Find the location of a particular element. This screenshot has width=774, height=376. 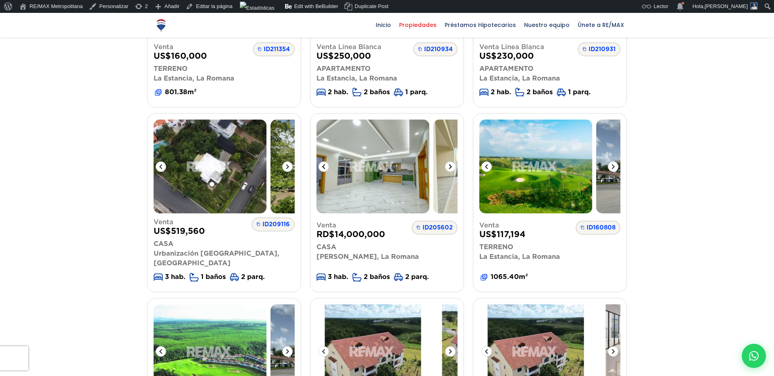

span: Inicio is located at coordinates (383, 25).